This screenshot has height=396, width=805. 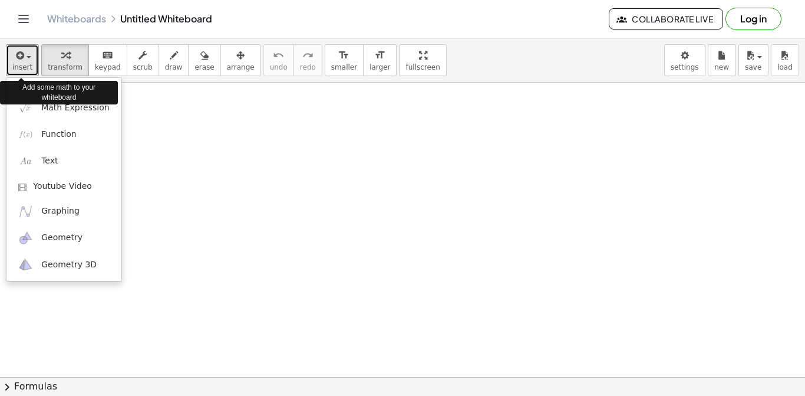 What do you see at coordinates (174, 60) in the screenshot?
I see `button: draw` at bounding box center [174, 60].